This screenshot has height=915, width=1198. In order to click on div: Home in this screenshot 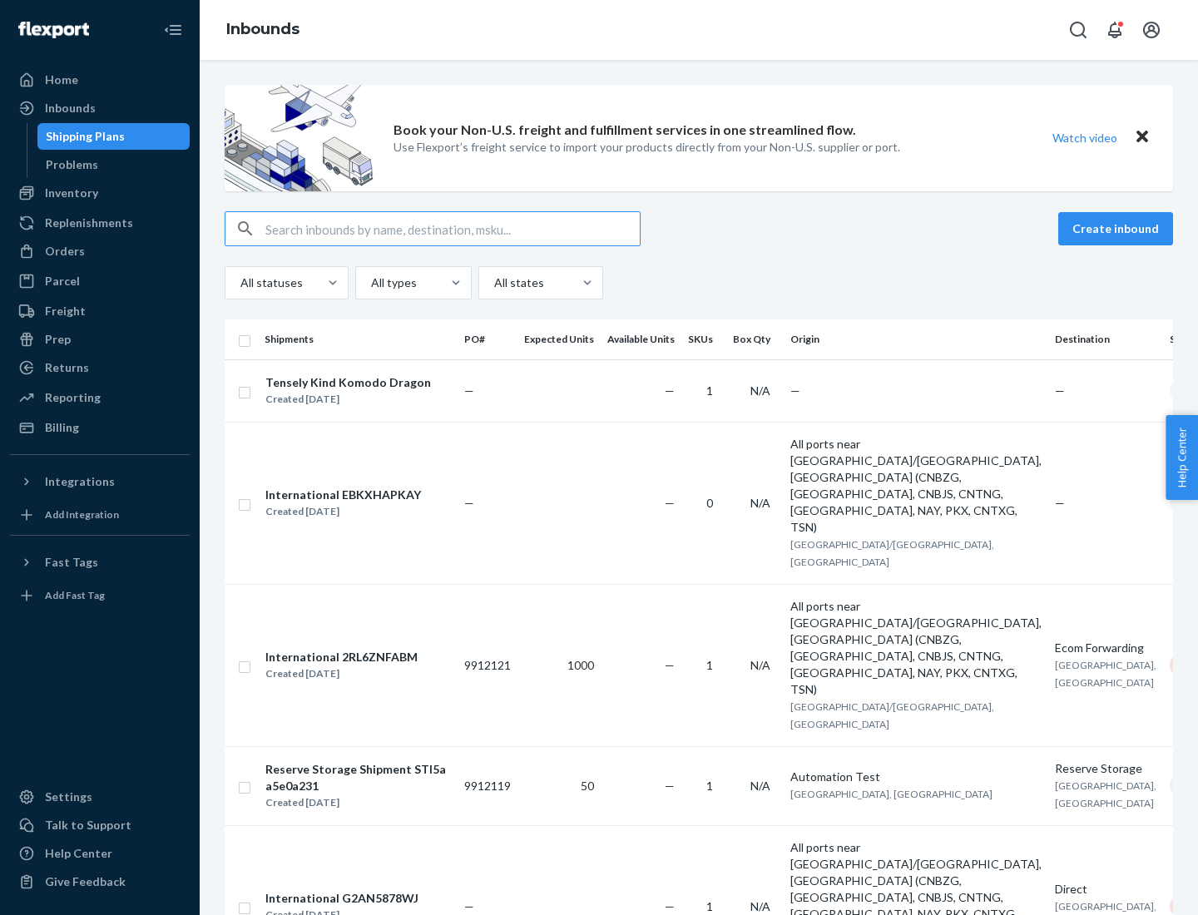, I will do `click(62, 80)`.